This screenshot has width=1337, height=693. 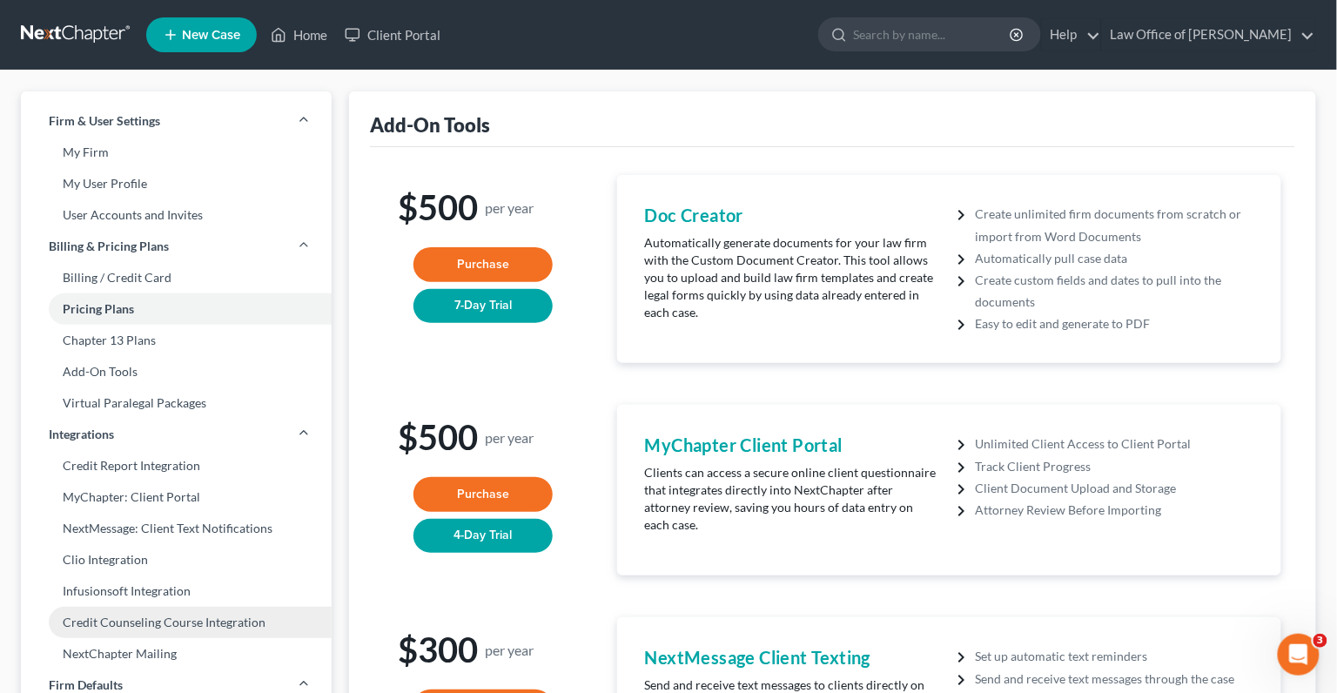 I want to click on span: New Case, so click(x=211, y=35).